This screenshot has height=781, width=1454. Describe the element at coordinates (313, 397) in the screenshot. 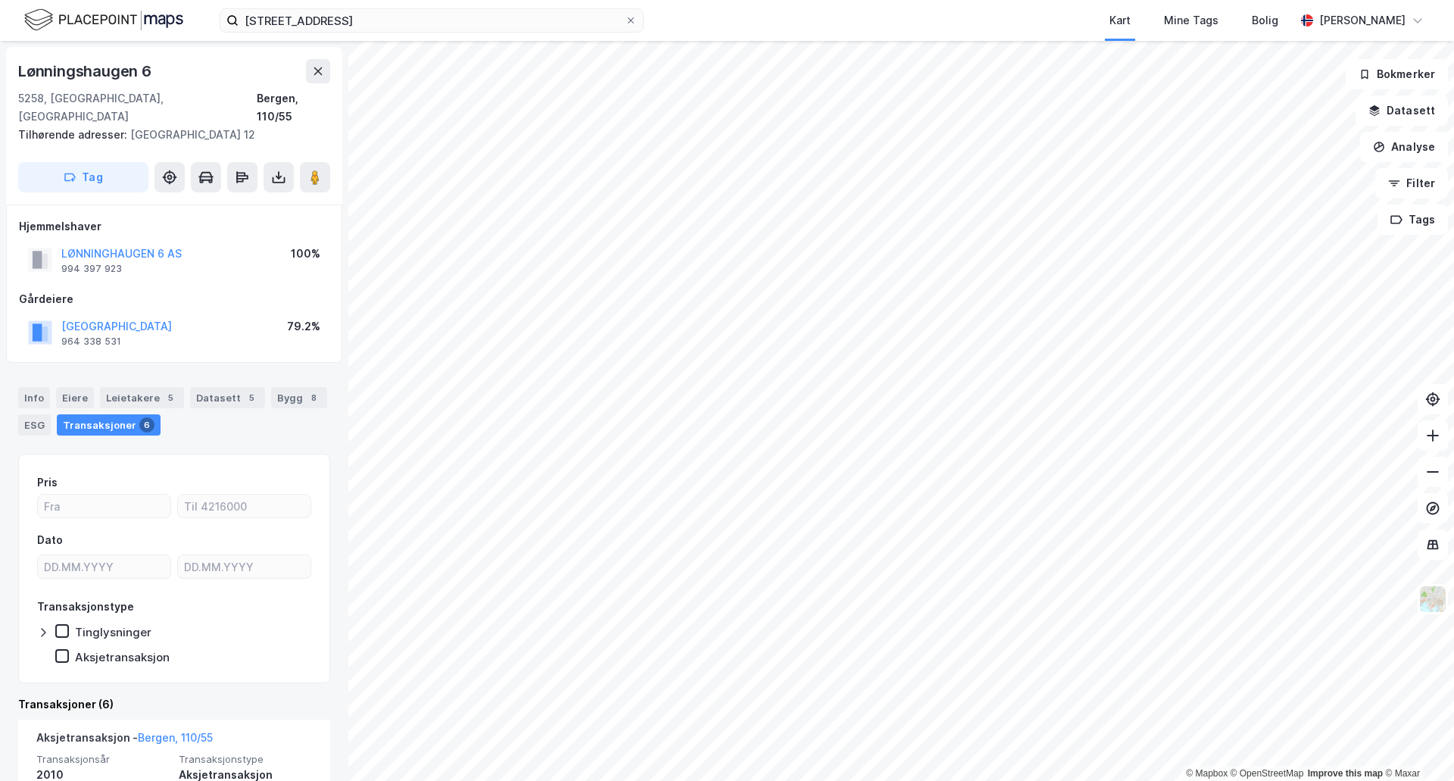

I see `div: 8` at that location.